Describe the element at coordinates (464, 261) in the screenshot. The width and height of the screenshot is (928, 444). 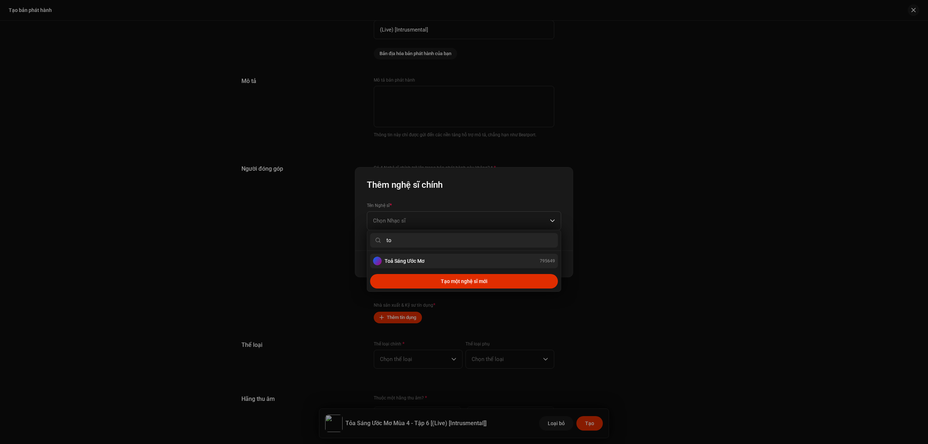
I see `ul: Option List` at that location.